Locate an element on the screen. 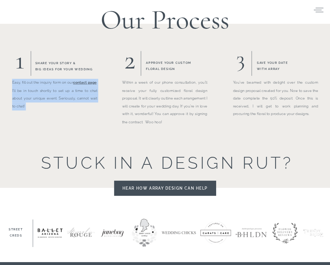  span: Subscribe is located at coordinates (220, 30).